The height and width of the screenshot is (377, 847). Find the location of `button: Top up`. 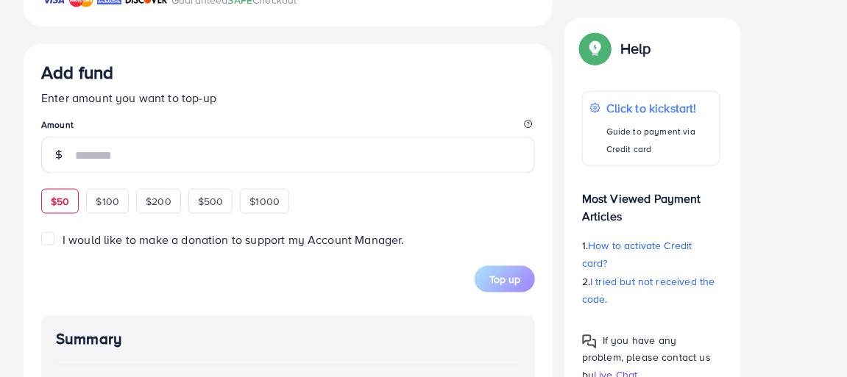

button: Top up is located at coordinates (505, 280).